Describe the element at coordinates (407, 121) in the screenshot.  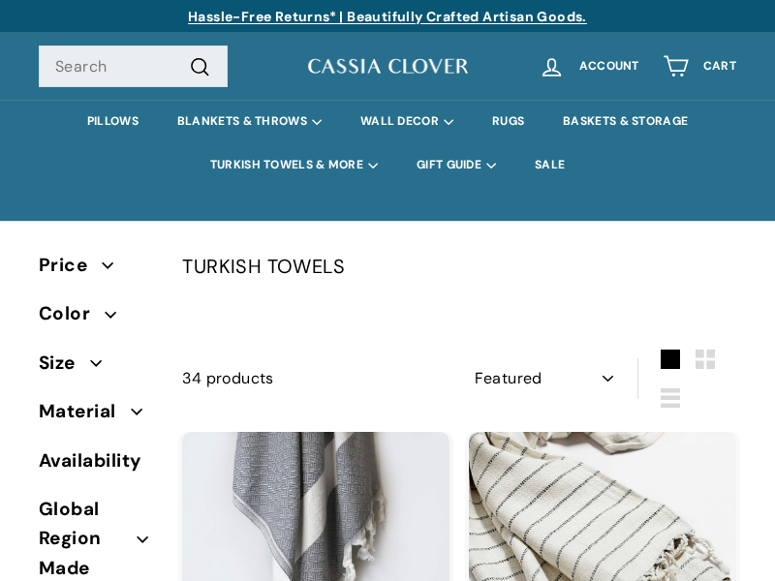
I see `summary: WALL DECOR` at that location.